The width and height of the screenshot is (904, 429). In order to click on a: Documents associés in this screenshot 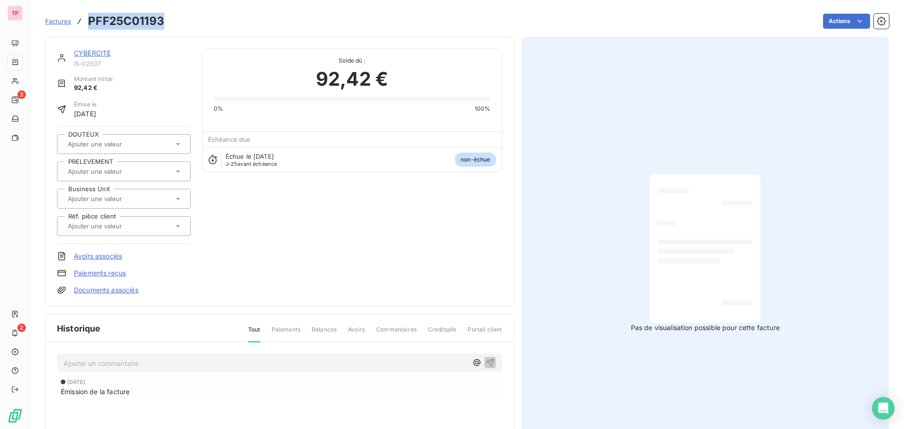, I will do `click(106, 290)`.